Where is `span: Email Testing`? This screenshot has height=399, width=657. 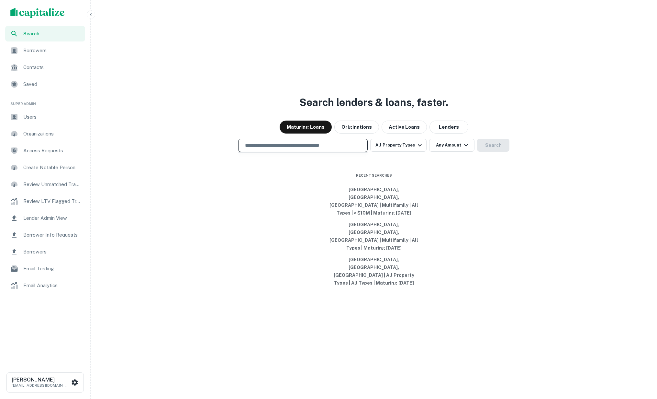
span: Email Testing is located at coordinates (52, 269).